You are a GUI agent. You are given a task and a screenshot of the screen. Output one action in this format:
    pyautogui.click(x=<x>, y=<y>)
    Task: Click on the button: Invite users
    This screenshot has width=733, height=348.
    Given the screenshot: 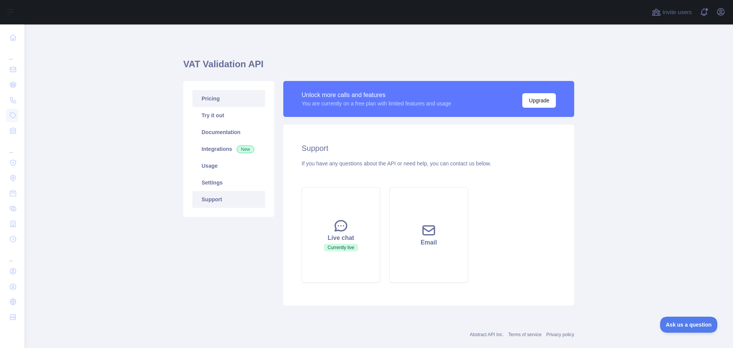 What is the action you would take?
    pyautogui.click(x=671, y=12)
    